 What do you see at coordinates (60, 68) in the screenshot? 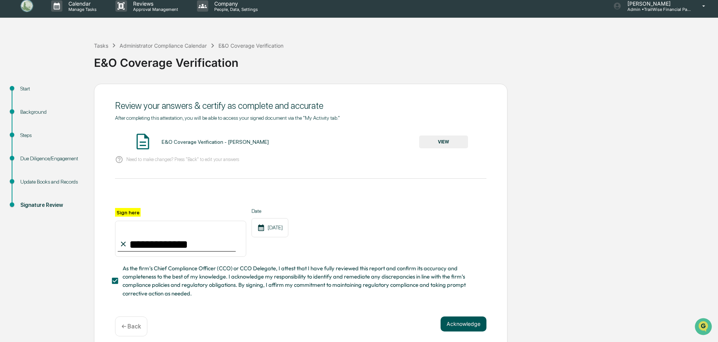
I see `div: We're available if you need us!` at bounding box center [60, 68].